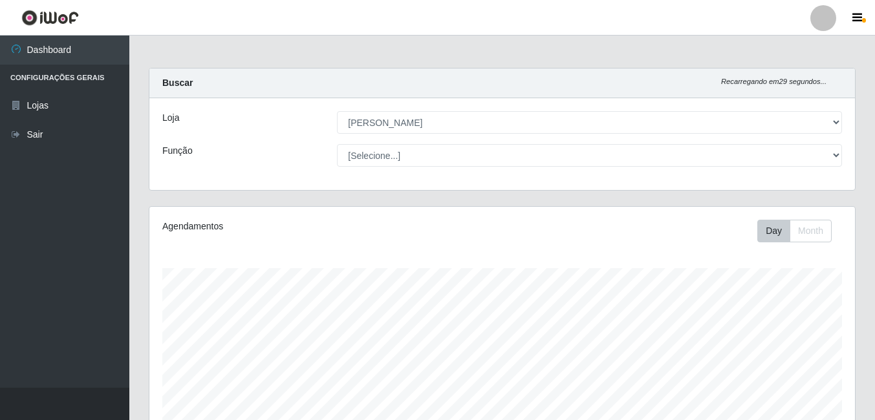 The width and height of the screenshot is (875, 420). Describe the element at coordinates (177, 151) in the screenshot. I see `label: Função` at that location.